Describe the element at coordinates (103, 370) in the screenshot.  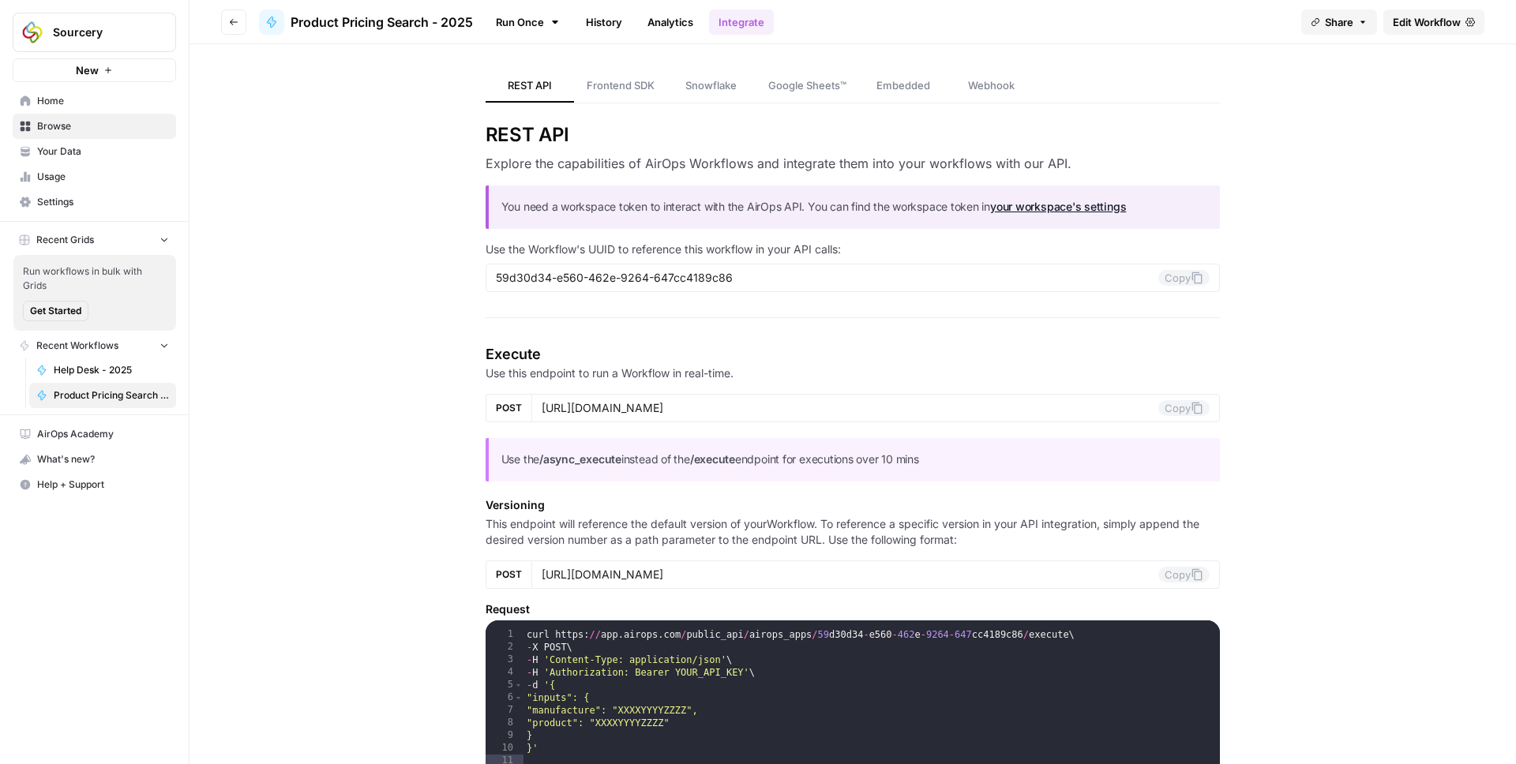
I see `a: Help Desk - 2025` at that location.